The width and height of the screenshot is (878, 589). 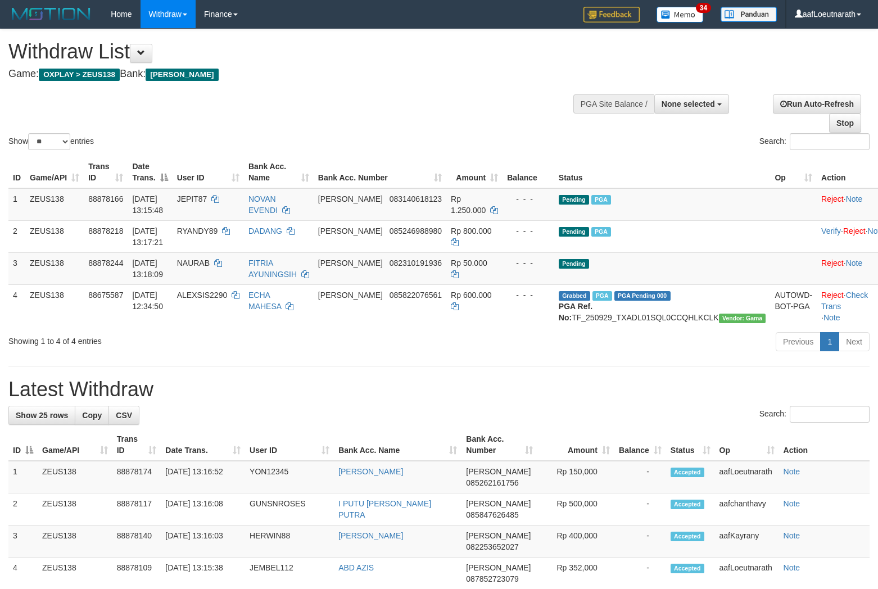 I want to click on span: Copy 083140618123 to clipboard, so click(x=415, y=199).